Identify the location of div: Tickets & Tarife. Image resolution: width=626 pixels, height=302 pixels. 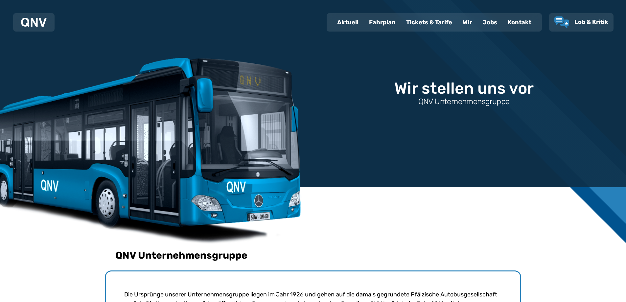
(429, 22).